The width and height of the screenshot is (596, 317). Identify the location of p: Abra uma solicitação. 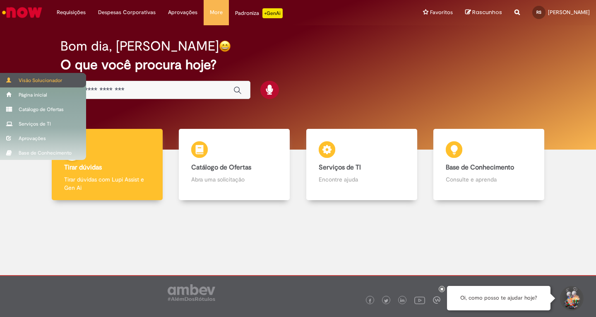
(234, 179).